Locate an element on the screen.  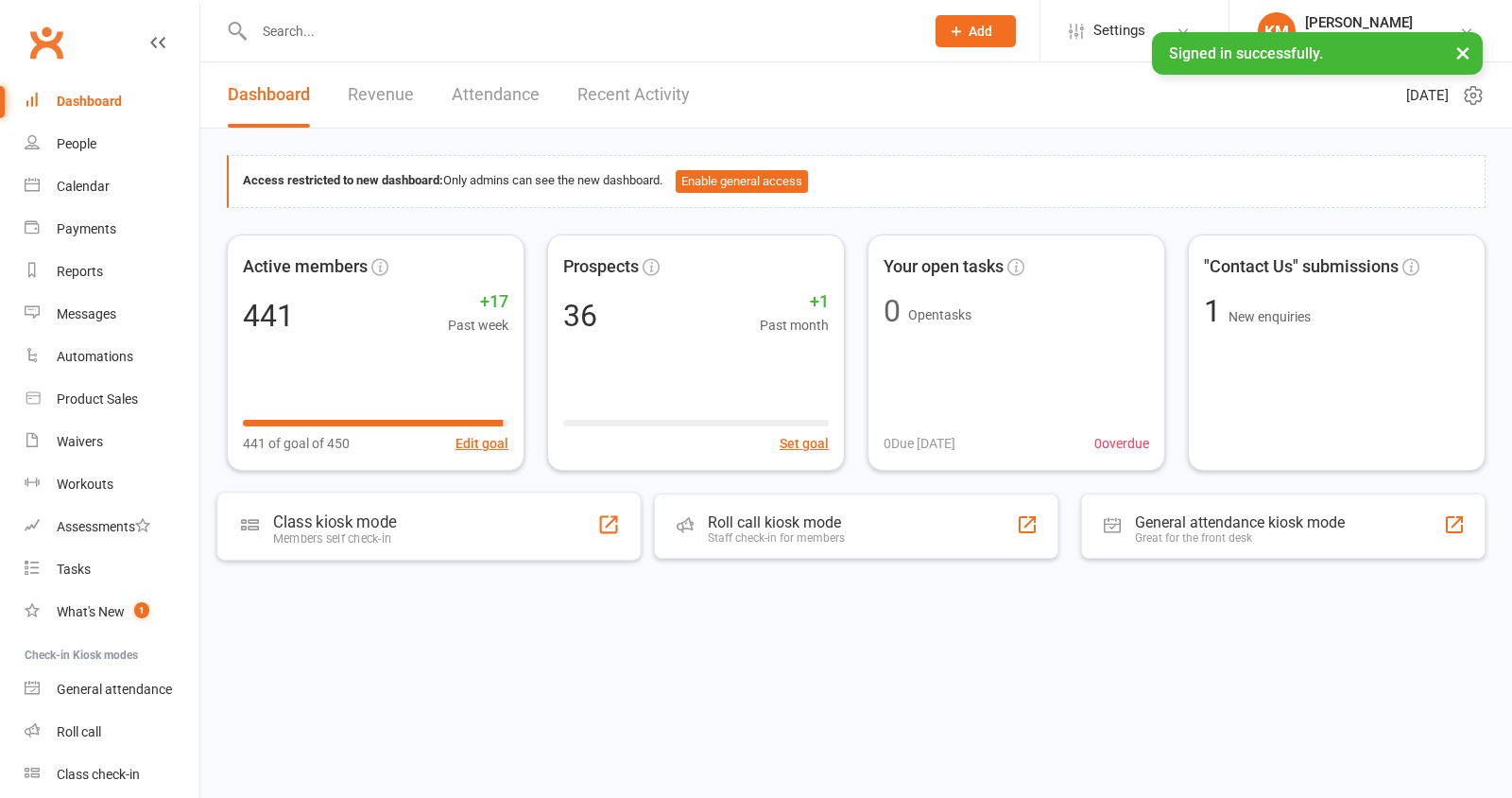
div: Only admins can see the new dashboard. is located at coordinates (857, 182).